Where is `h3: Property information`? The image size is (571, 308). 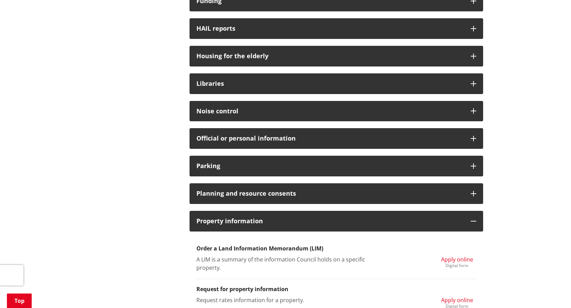 h3: Property information is located at coordinates (330, 221).